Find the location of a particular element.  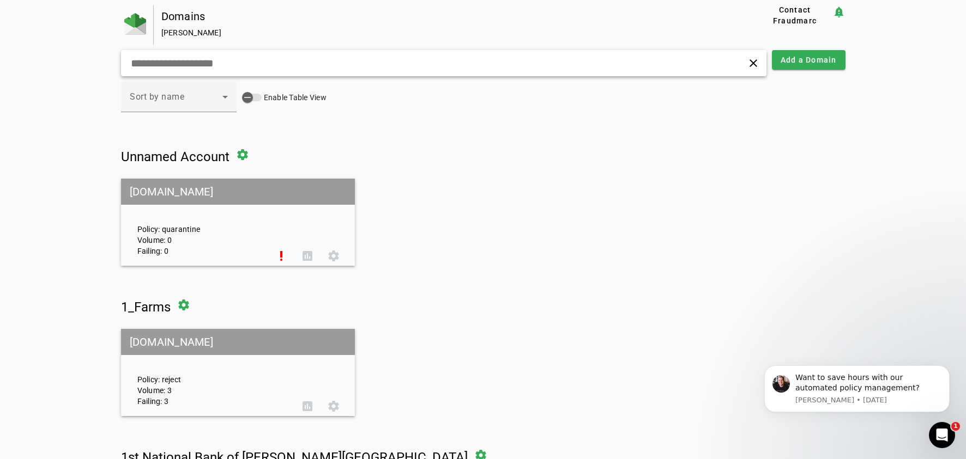

span: Sort by name is located at coordinates (157, 96).